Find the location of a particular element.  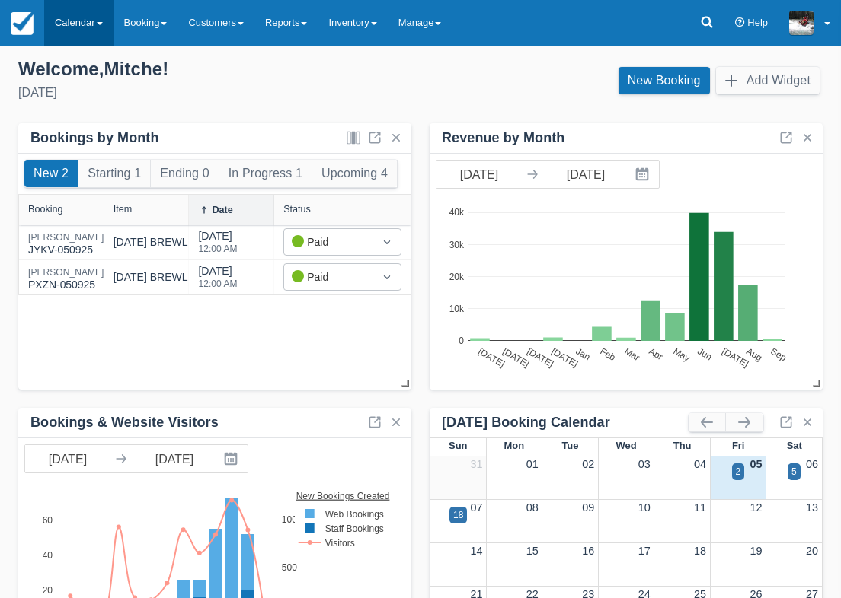

div: Welcome , Mitche ! is located at coordinates (213, 69).